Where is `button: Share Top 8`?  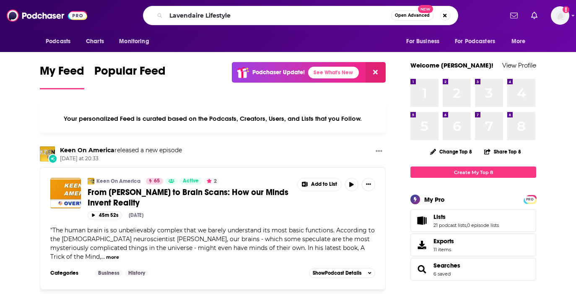
button: Share Top 8 is located at coordinates (503, 151).